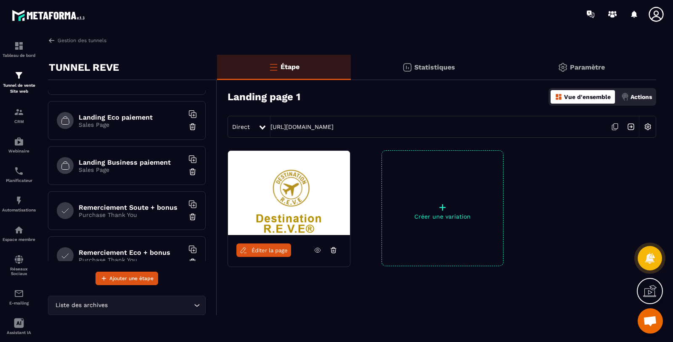 This screenshot has height=342, width=673. Describe the element at coordinates (19, 293) in the screenshot. I see `img: email` at that location.